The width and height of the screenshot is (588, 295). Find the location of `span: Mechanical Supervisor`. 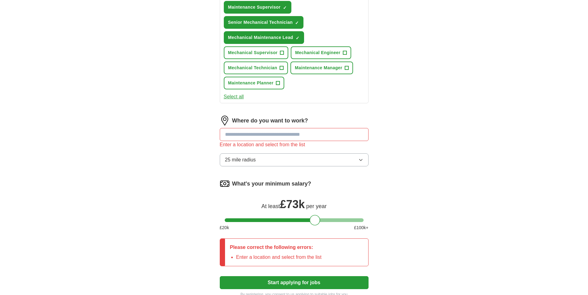

span: Mechanical Supervisor is located at coordinates (253, 53).